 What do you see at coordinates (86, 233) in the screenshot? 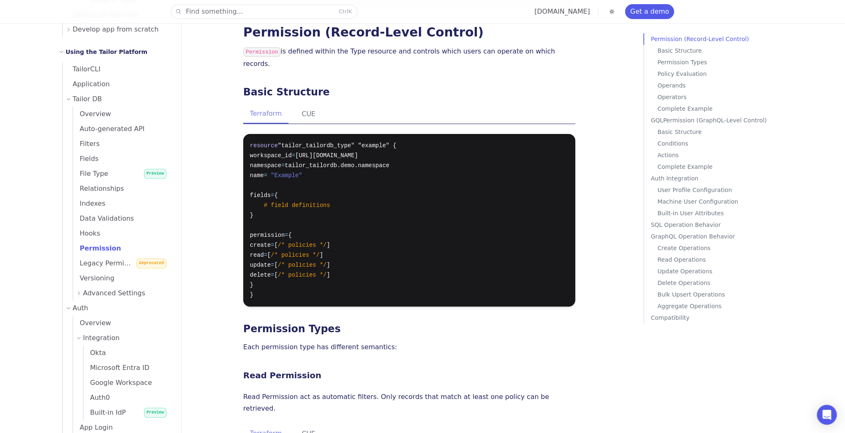
I see `span: Hooks` at bounding box center [86, 233].